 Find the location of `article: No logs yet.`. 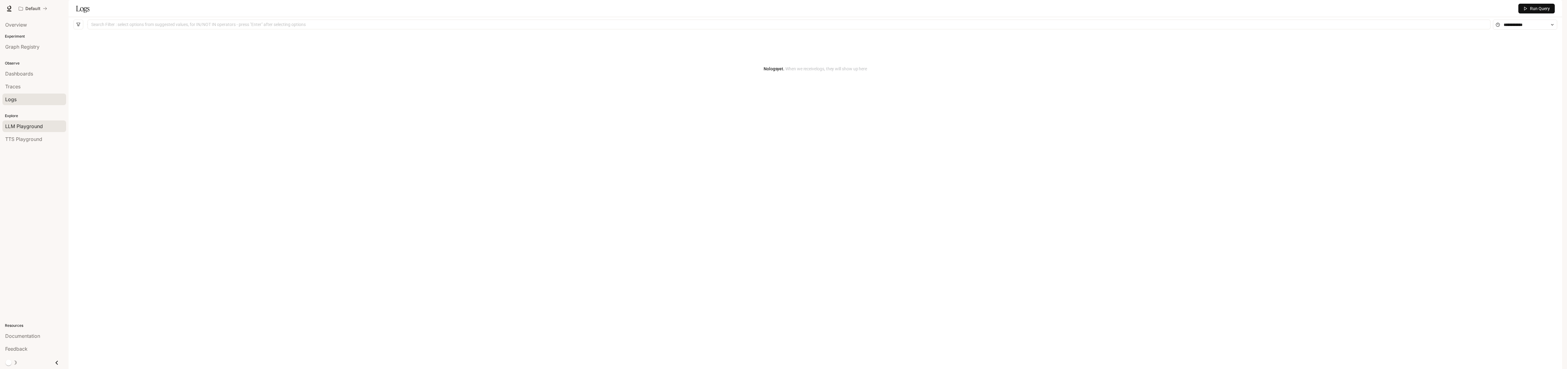

article: No logs yet. is located at coordinates (815, 69).